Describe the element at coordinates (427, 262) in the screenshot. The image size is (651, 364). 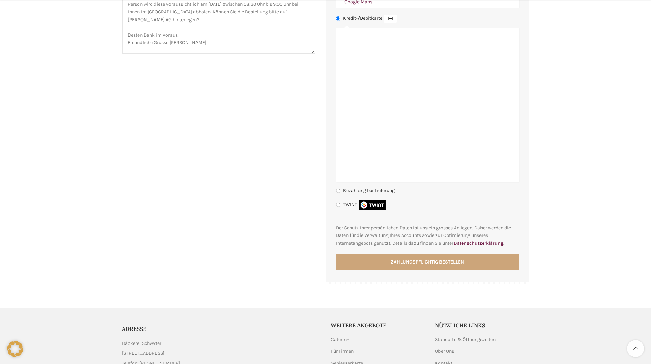
I see `button: Zahlungspflichtig bestellen` at that location.